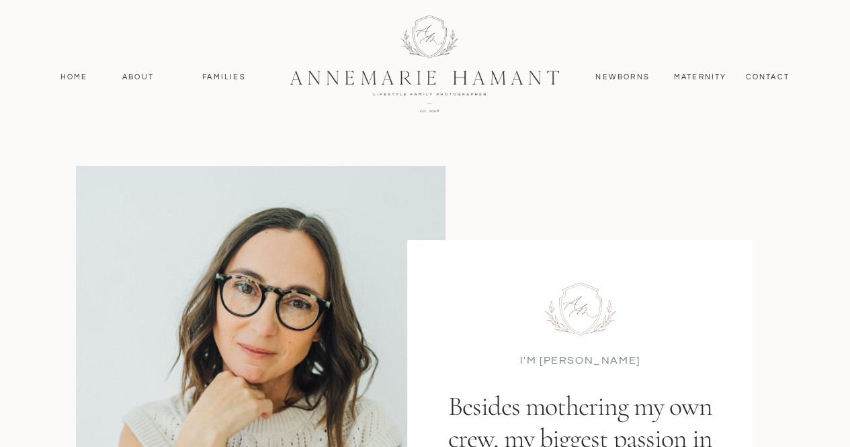 The width and height of the screenshot is (850, 447). What do you see at coordinates (224, 77) in the screenshot?
I see `a: Families` at bounding box center [224, 77].